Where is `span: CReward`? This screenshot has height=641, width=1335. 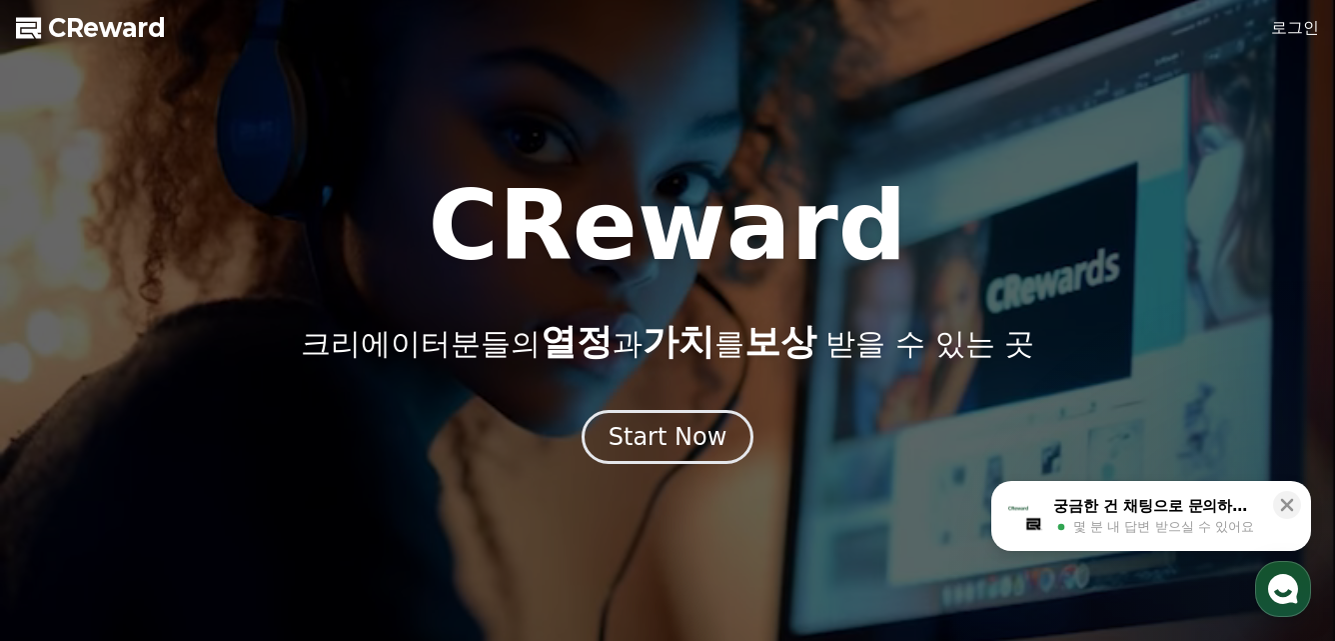
span: CReward is located at coordinates (107, 28).